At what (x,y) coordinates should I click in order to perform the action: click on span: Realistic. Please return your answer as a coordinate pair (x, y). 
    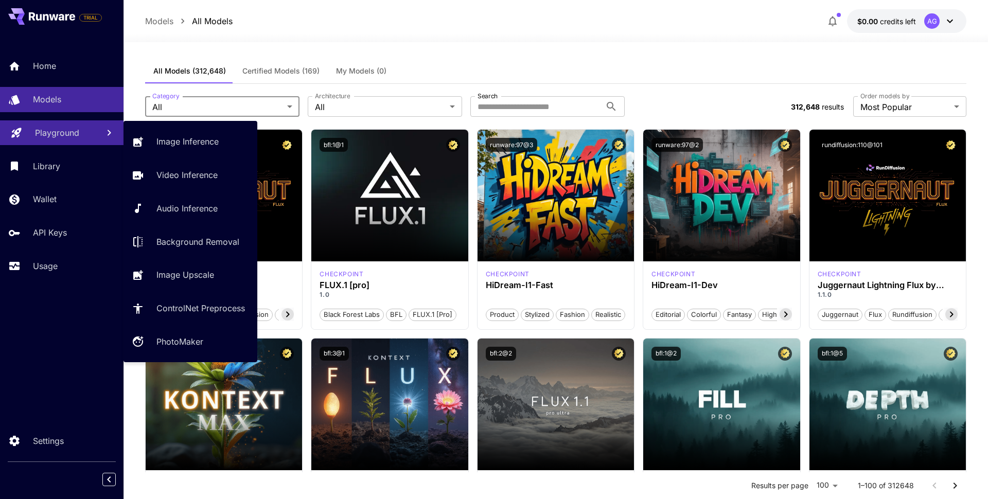
    Looking at the image, I should click on (609, 315).